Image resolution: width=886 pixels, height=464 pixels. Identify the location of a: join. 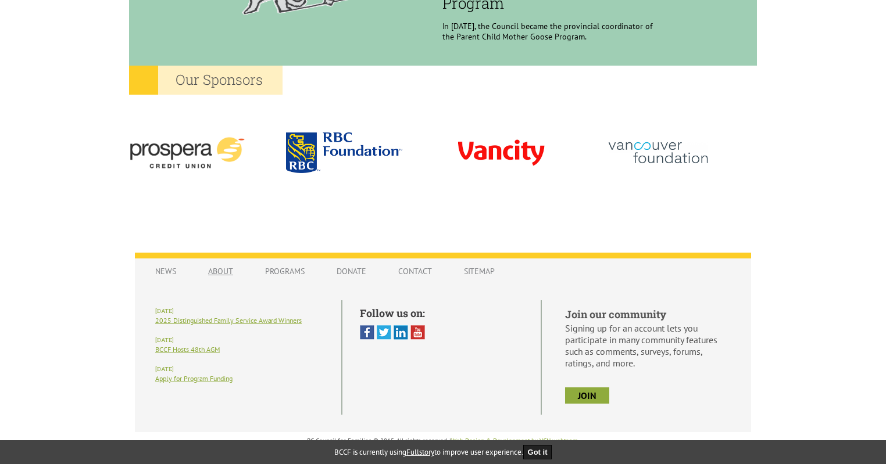
(587, 396).